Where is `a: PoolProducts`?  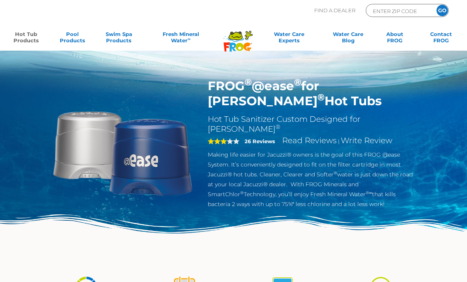 a: PoolProducts is located at coordinates (72, 39).